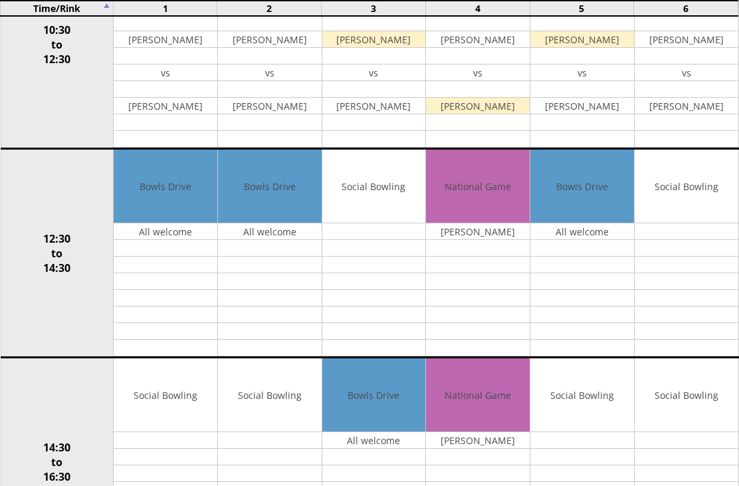 Image resolution: width=739 pixels, height=486 pixels. What do you see at coordinates (269, 8) in the screenshot?
I see `td: 2` at bounding box center [269, 8].